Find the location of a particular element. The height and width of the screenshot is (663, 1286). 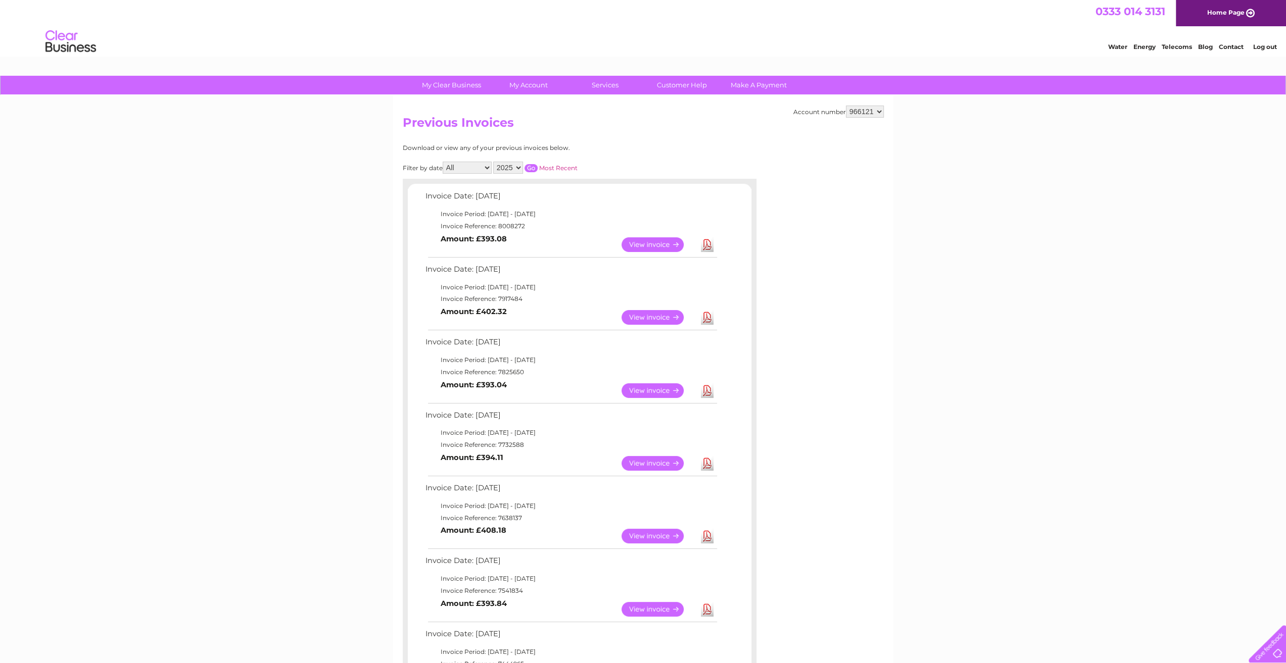

div: Account number is located at coordinates (838, 112).